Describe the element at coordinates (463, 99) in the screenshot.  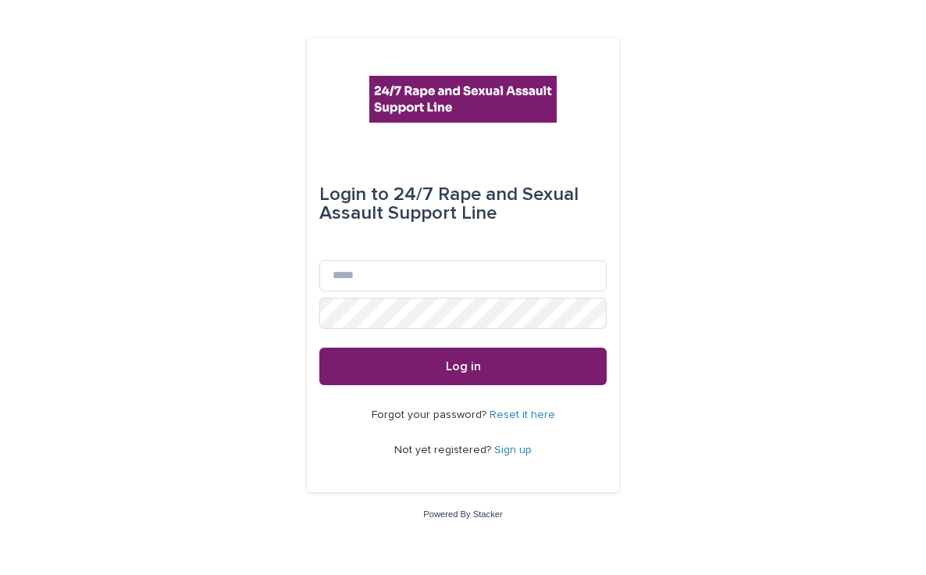
I see `img: rhQMoQhaT3yELyF149Cw` at that location.